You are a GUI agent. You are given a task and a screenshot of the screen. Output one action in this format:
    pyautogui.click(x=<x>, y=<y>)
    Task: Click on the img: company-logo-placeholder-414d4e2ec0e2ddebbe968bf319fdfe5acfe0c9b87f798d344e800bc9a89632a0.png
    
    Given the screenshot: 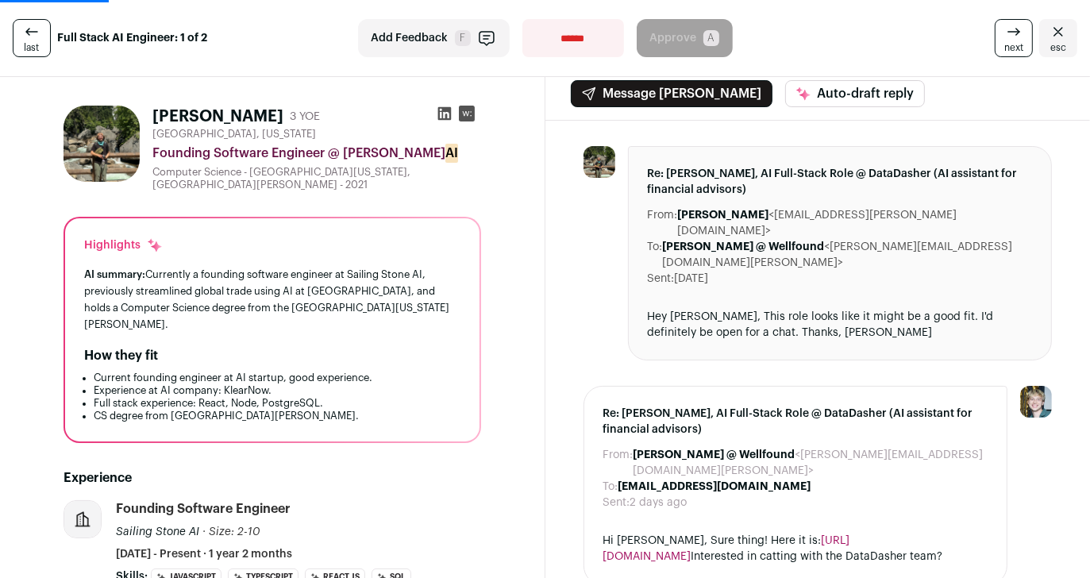 What is the action you would take?
    pyautogui.click(x=83, y=519)
    